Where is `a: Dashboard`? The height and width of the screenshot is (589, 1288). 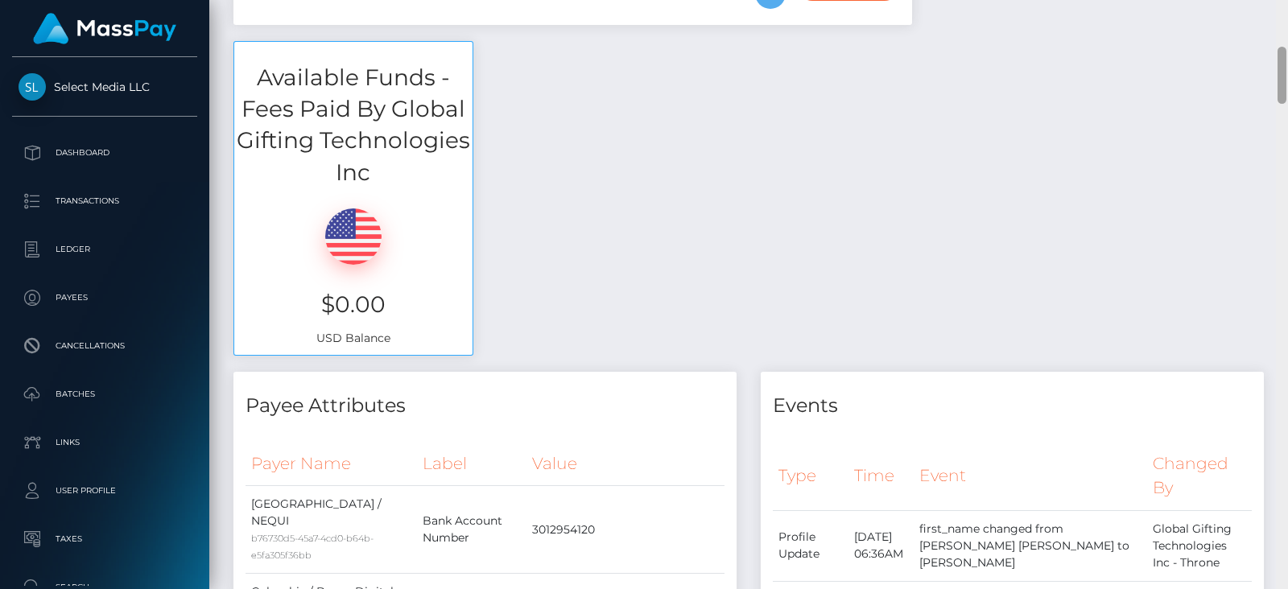 a: Dashboard is located at coordinates (105, 153).